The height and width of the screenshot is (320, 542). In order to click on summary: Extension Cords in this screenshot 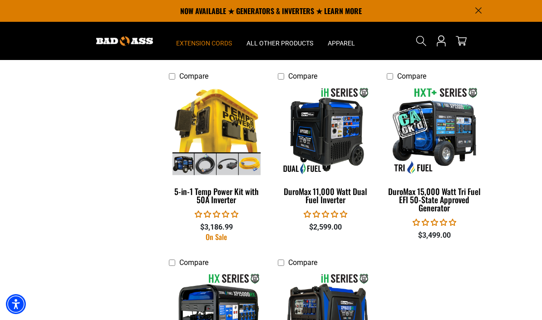, I will do `click(204, 41)`.